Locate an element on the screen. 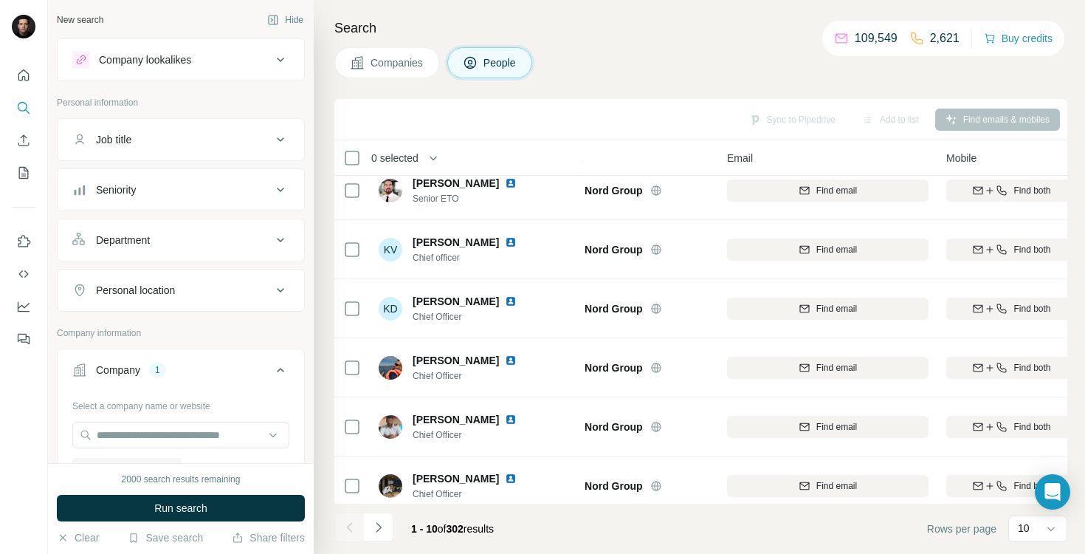  p: 2,621 is located at coordinates (945, 38).